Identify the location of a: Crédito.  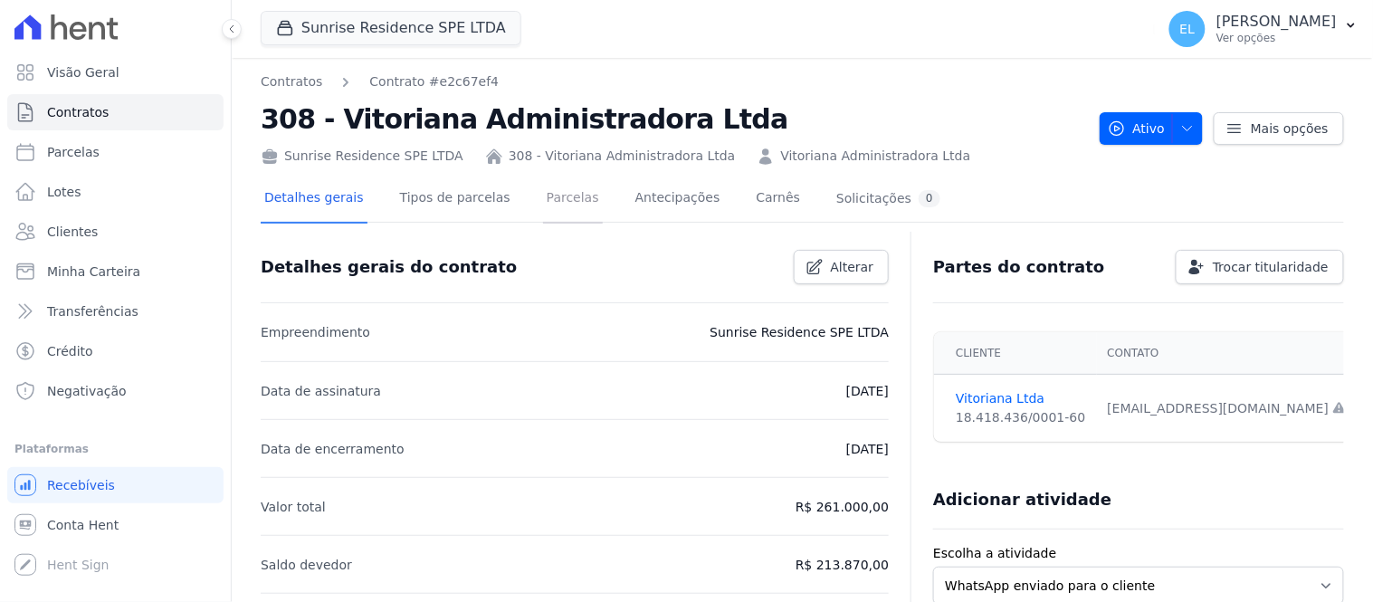
(115, 351).